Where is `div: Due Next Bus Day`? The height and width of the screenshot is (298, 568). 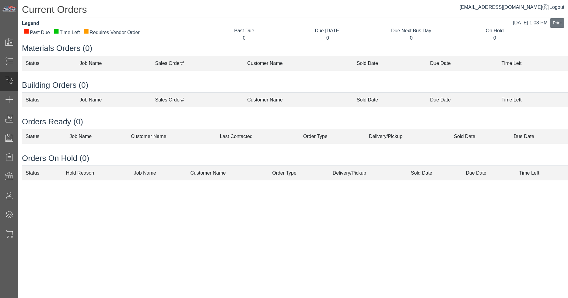 div: Due Next Bus Day is located at coordinates (411, 31).